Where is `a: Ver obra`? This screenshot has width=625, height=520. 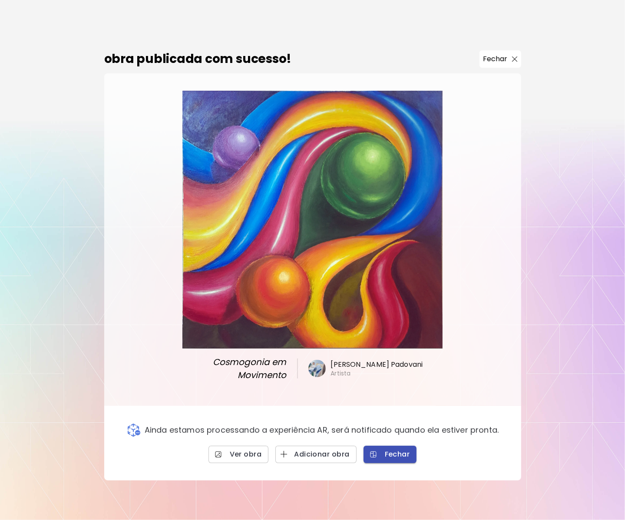
a: Ver obra is located at coordinates (239, 455).